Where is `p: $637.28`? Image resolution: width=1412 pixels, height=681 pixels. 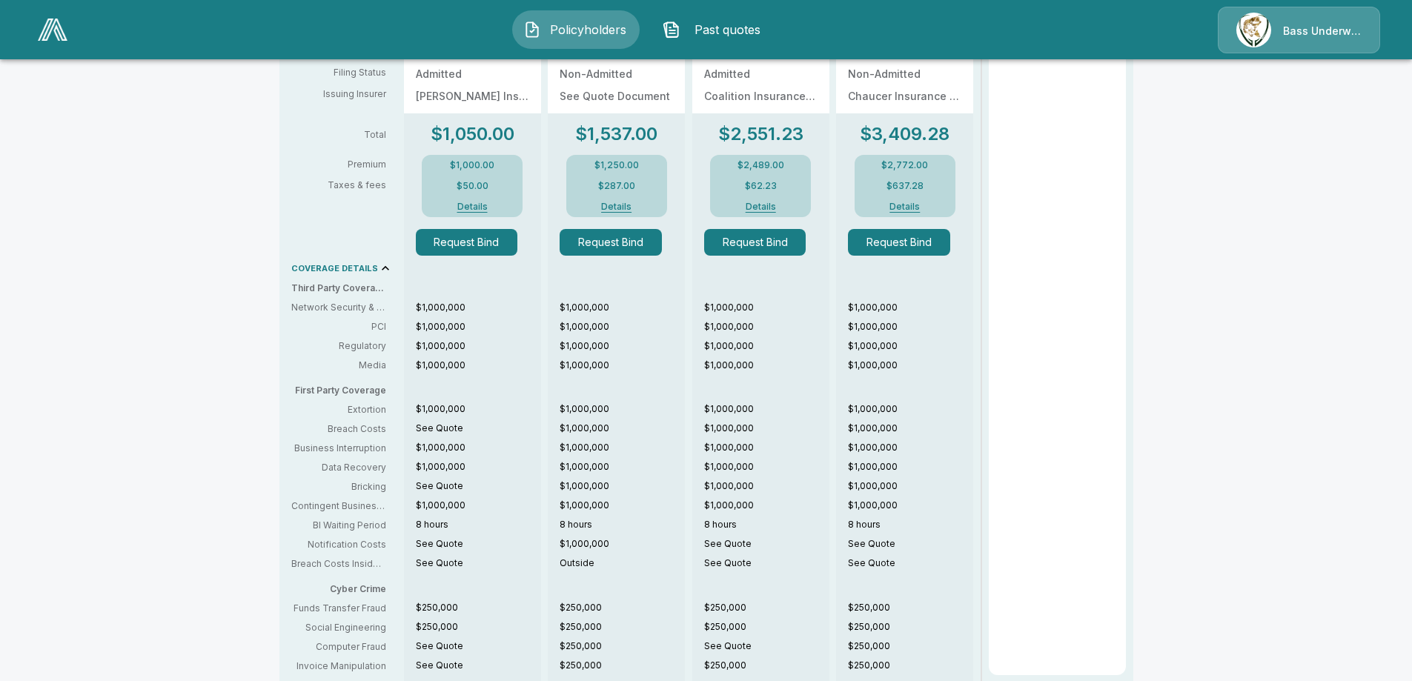 p: $637.28 is located at coordinates (905, 186).